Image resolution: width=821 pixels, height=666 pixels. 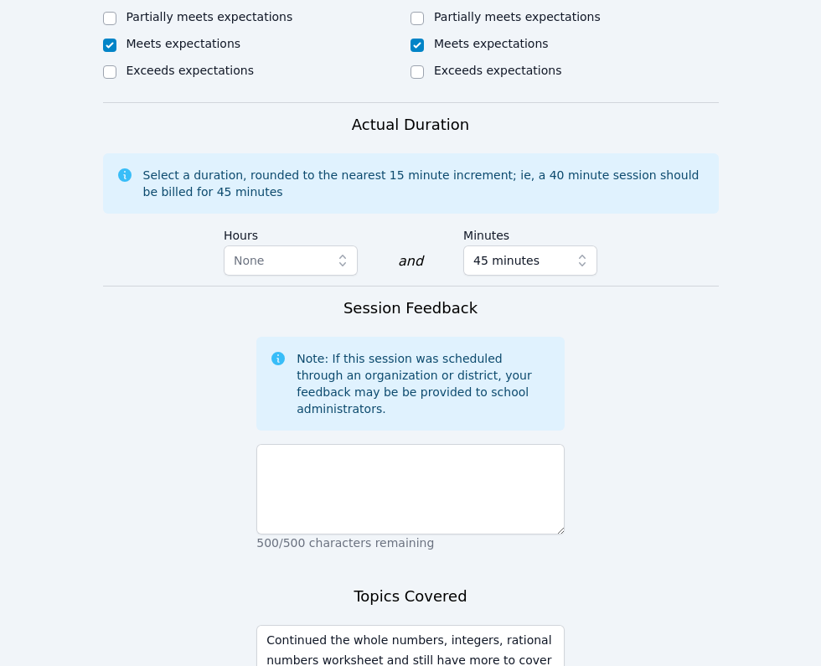 What do you see at coordinates (410, 596) in the screenshot?
I see `h3: Topics Covered` at bounding box center [410, 596].